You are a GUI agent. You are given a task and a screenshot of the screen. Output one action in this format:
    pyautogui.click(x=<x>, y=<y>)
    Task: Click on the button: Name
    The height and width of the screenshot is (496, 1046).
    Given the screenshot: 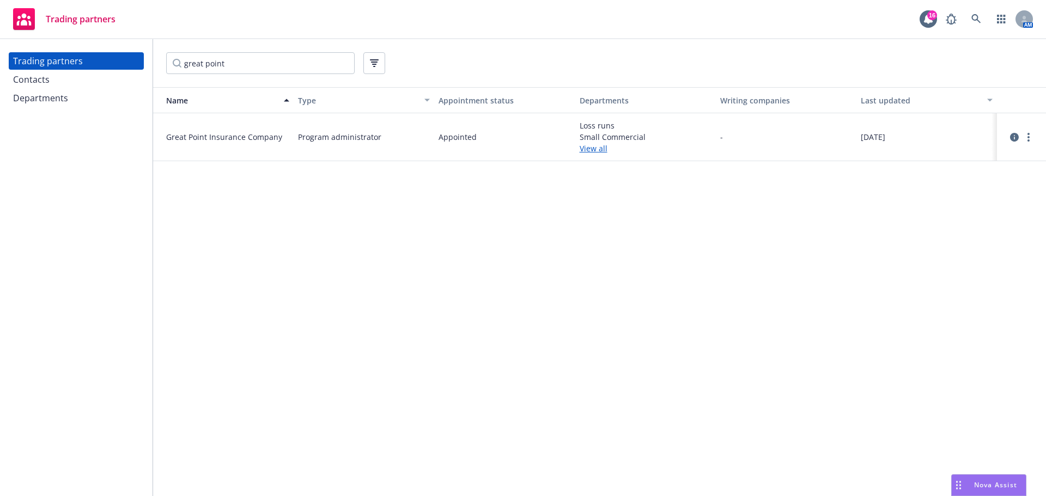 What is the action you would take?
    pyautogui.click(x=223, y=100)
    